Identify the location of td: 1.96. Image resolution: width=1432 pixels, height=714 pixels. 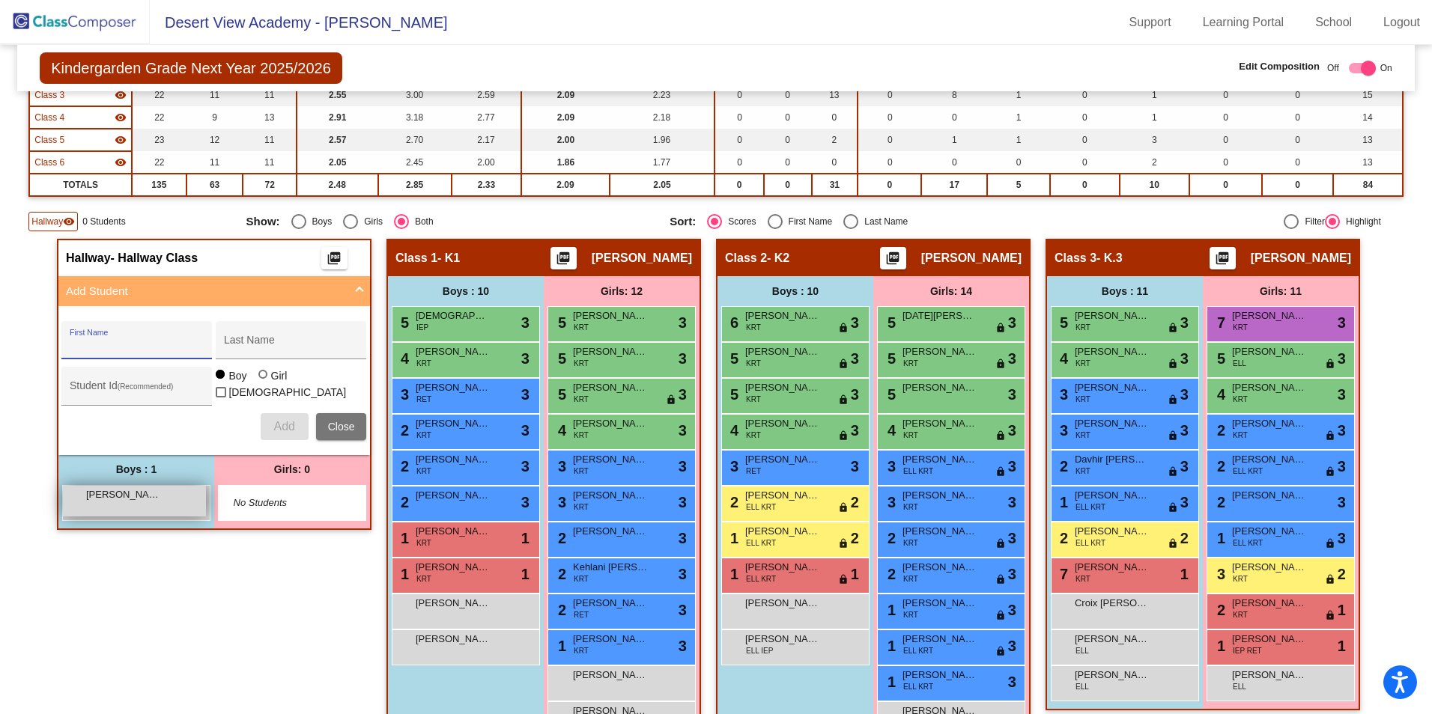
(662, 140).